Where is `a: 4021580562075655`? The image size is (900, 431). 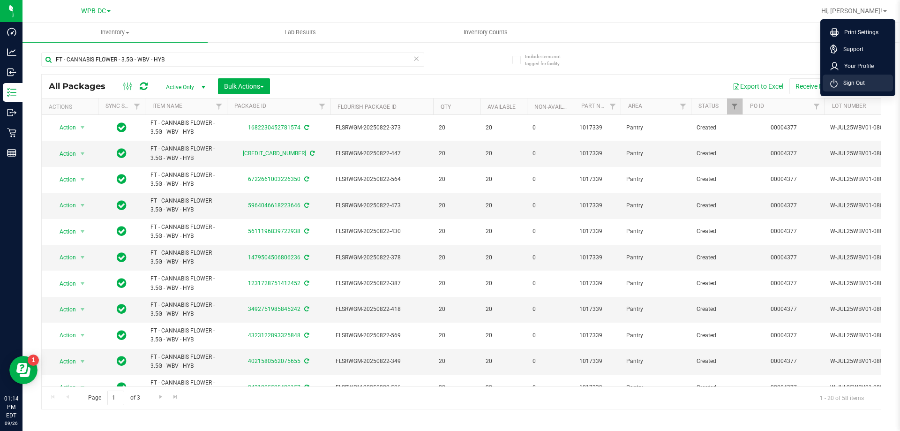 a: 4021580562075655 is located at coordinates (274, 361).